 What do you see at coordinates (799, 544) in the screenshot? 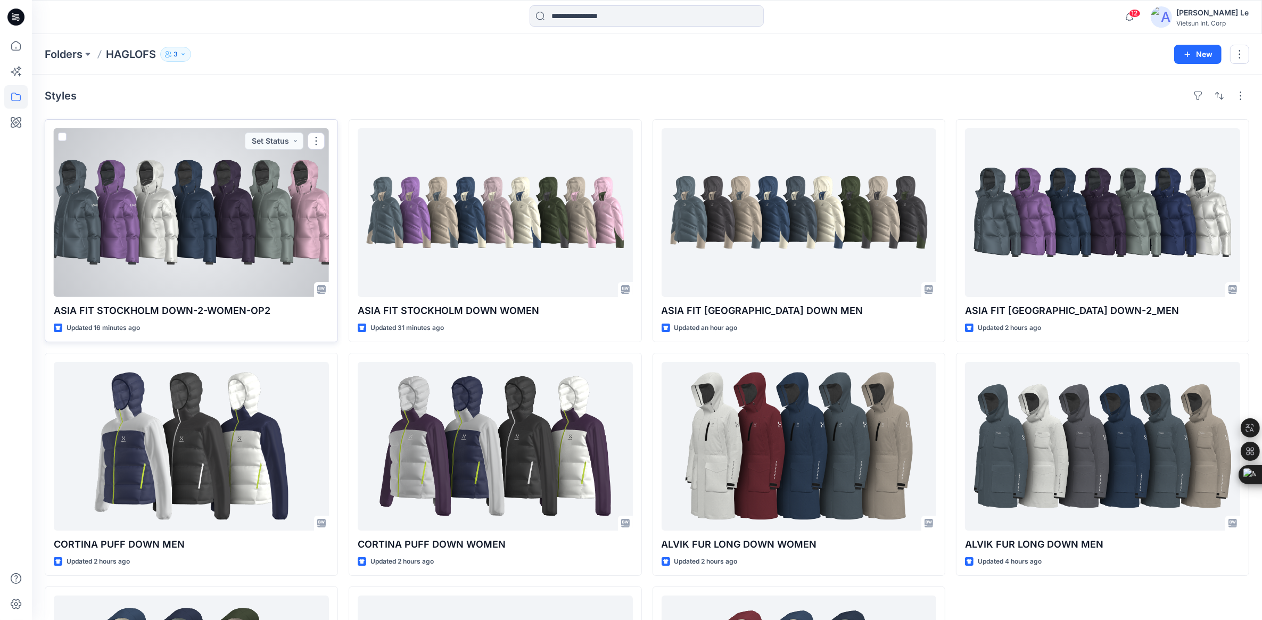
I see `p: ALVIK FUR LONG DOWN WOMEN` at bounding box center [799, 544].